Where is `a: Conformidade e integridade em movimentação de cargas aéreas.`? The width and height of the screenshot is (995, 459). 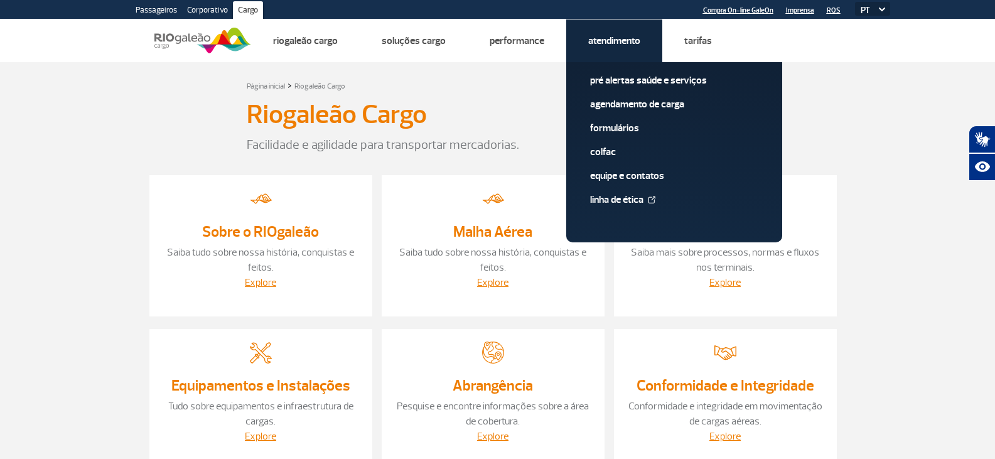 a: Conformidade e integridade em movimentação de cargas aéreas. is located at coordinates (725, 414).